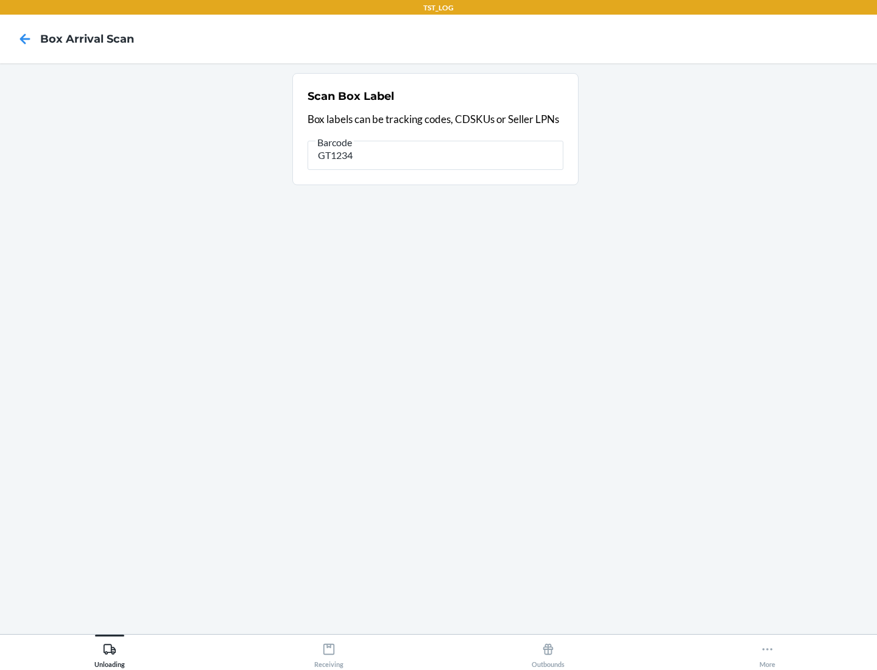  What do you see at coordinates (329, 653) in the screenshot?
I see `div: Receiving` at bounding box center [329, 653].